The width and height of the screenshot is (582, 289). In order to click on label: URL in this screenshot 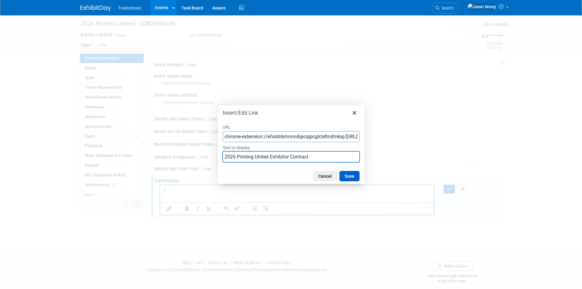, I will do `click(291, 127)`.